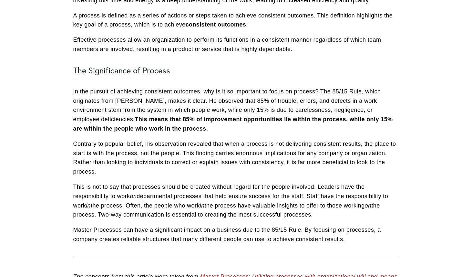 The height and width of the screenshot is (277, 472). I want to click on h2: The Significance of Process, so click(236, 70).